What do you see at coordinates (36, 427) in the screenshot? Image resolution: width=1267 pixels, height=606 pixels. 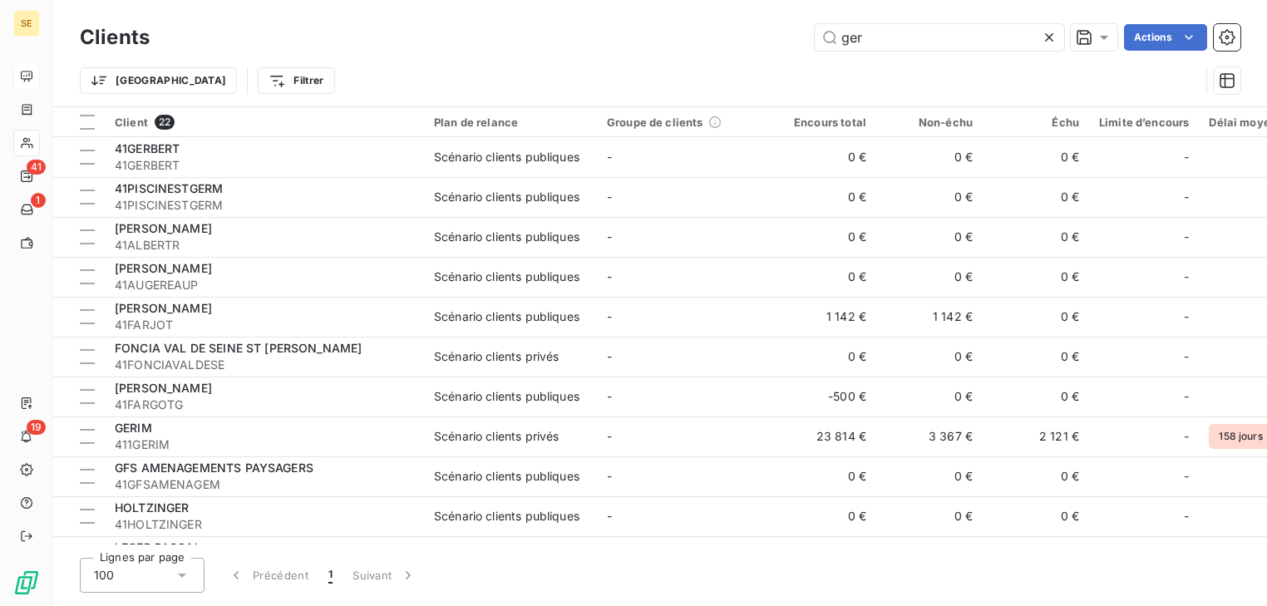 I see `span: 19` at bounding box center [36, 427].